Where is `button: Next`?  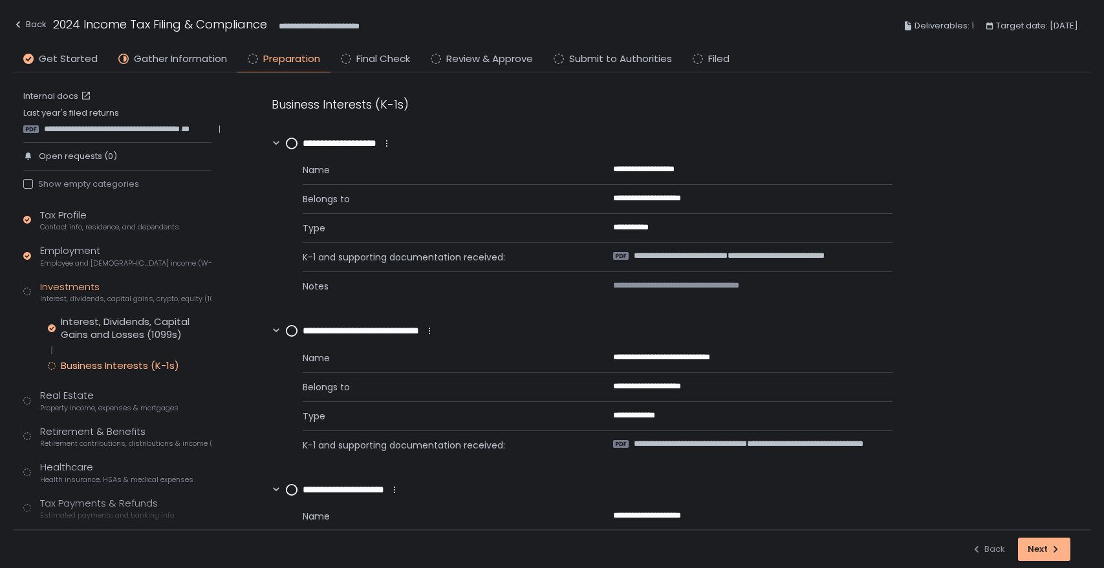 button: Next is located at coordinates (1044, 550).